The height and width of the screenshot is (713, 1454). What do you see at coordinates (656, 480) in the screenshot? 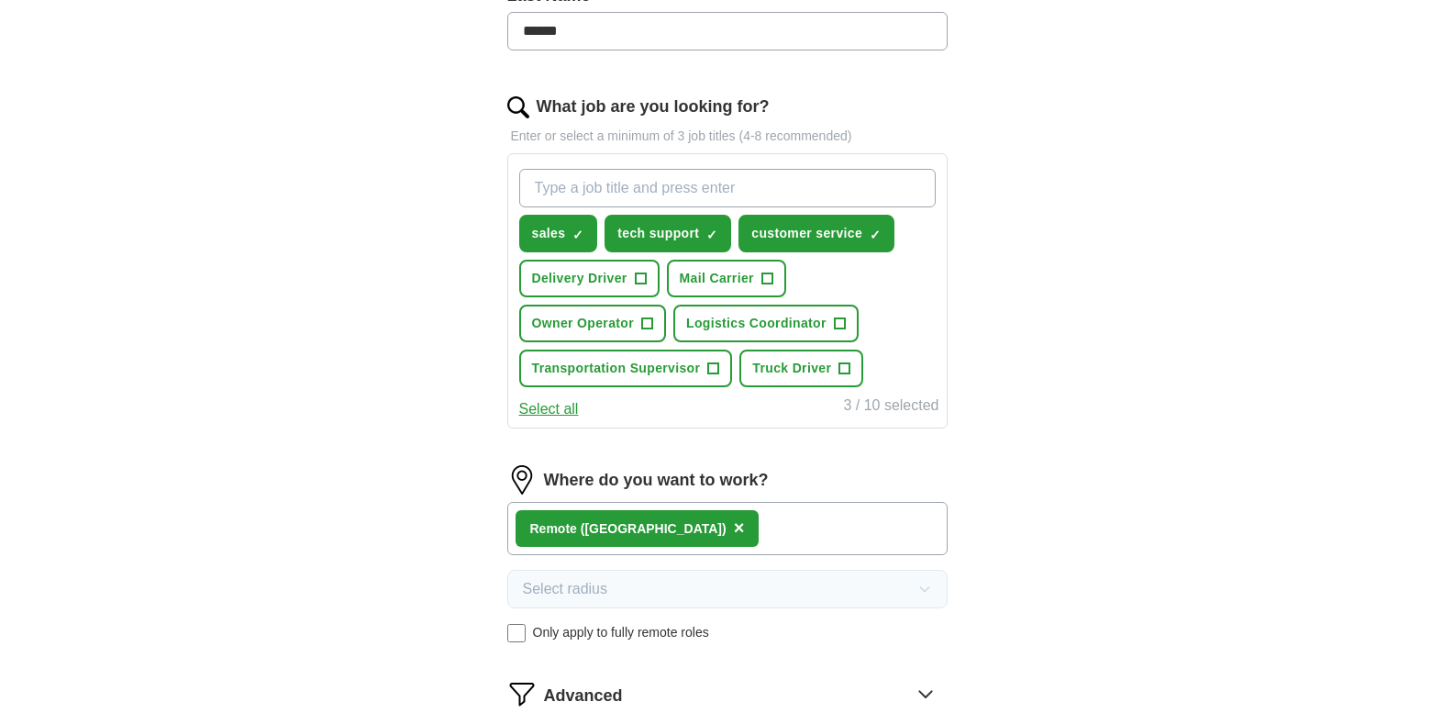
I see `label: Where do you want to work?` at bounding box center [656, 480].